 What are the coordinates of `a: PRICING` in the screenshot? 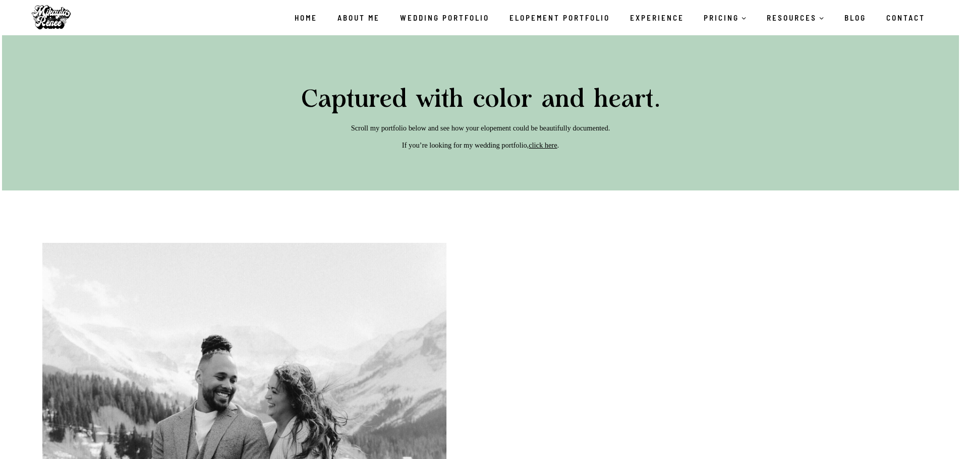 It's located at (725, 18).